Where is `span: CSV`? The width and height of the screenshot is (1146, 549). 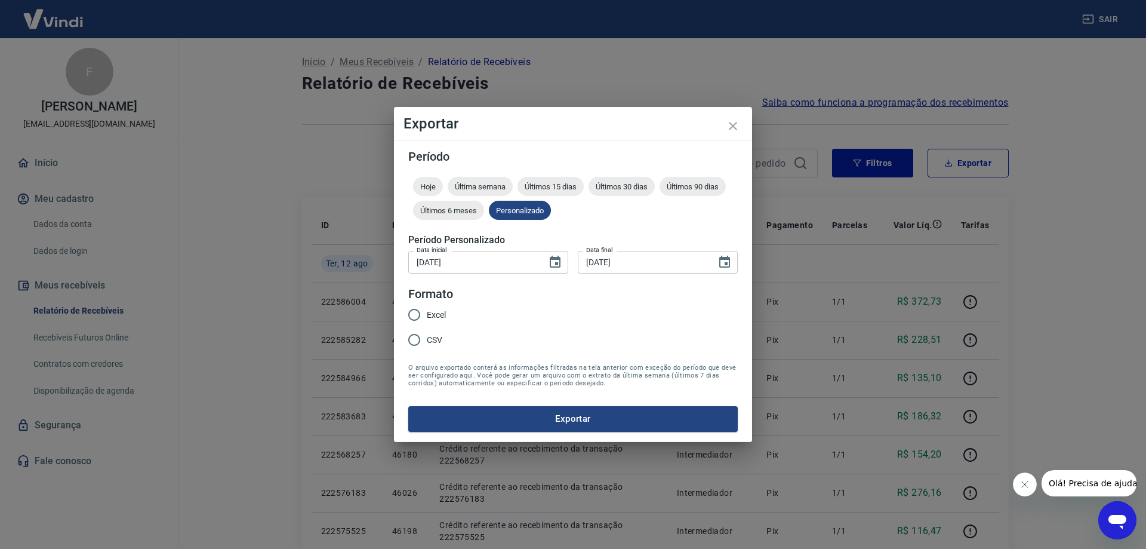
span: CSV is located at coordinates (435, 340).